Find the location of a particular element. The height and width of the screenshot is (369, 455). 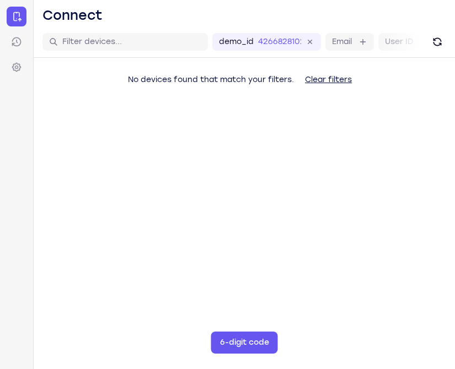

label: User ID is located at coordinates (398, 42).